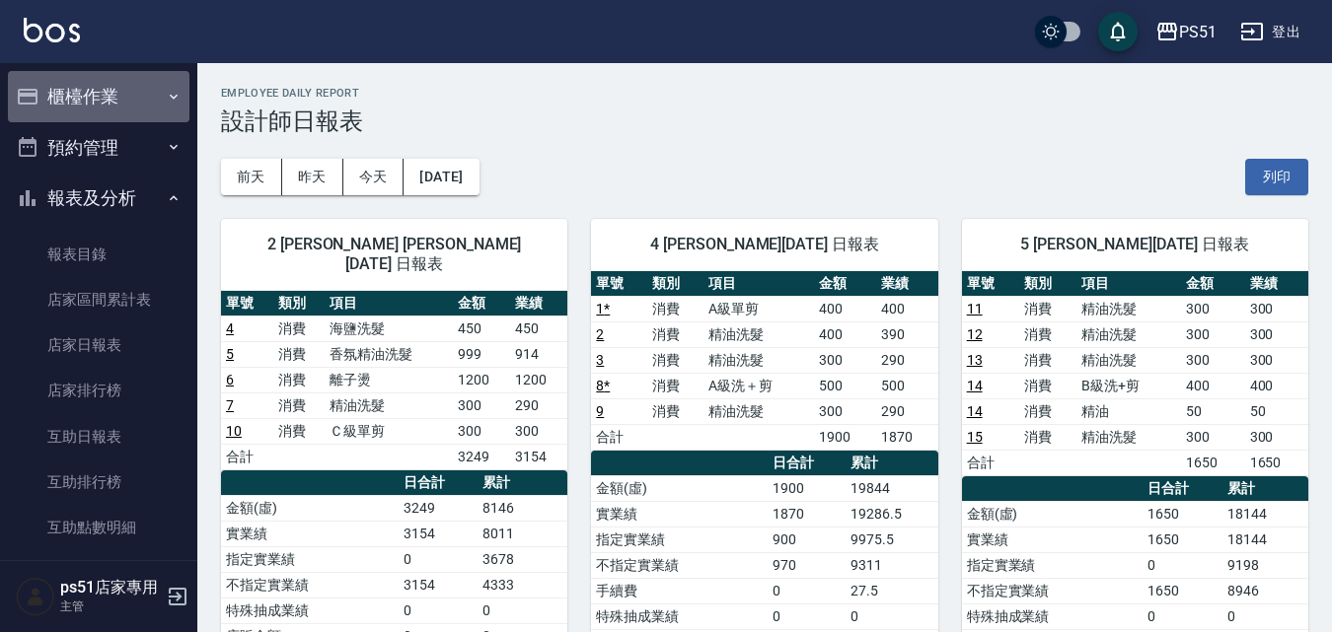 This screenshot has height=632, width=1332. I want to click on td: A級單剪, so click(759, 309).